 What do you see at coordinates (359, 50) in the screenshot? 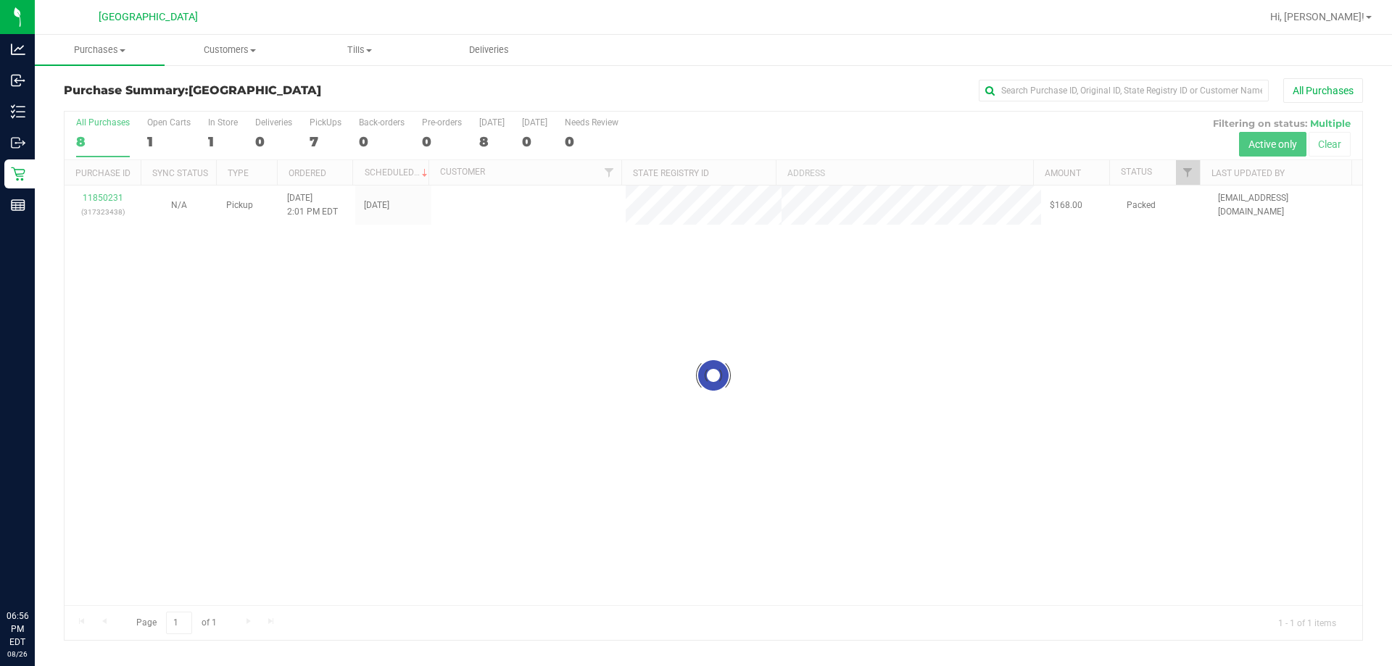
I see `a: Tills` at bounding box center [359, 50].